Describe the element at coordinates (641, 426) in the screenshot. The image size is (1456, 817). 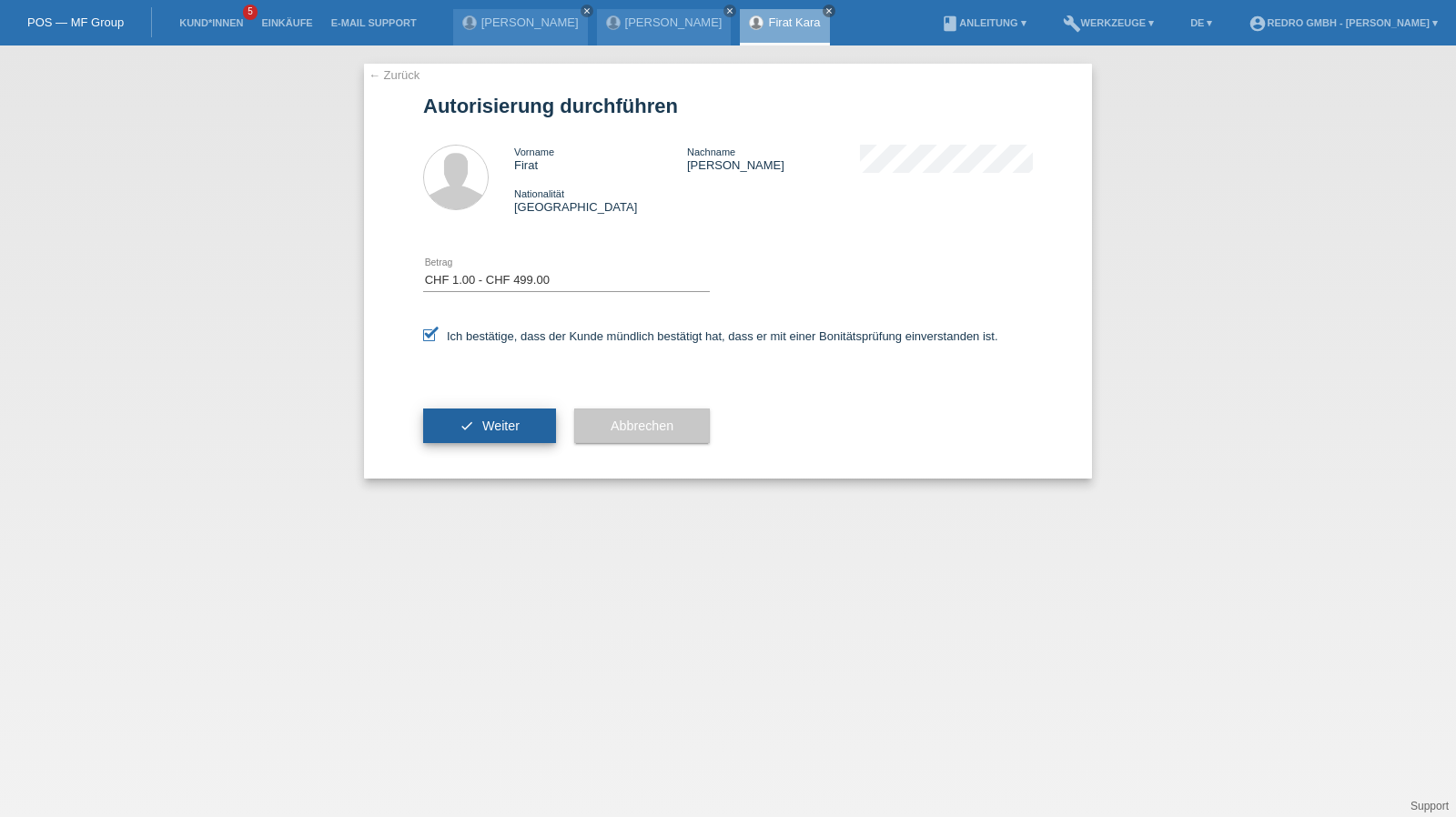
I see `button: Abbrechen` at that location.